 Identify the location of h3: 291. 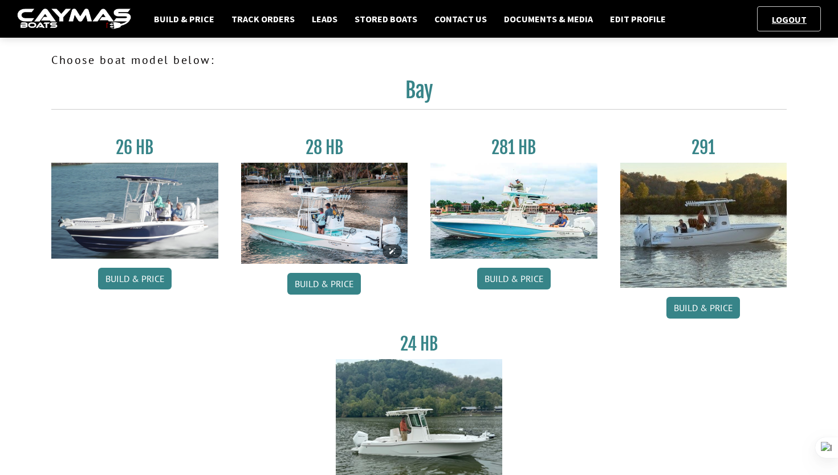
(704, 147).